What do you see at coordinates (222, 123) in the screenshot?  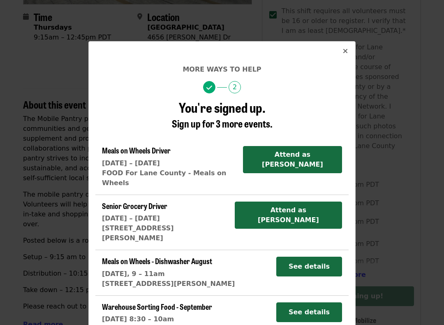 I see `span: Sign up for 3 more events.` at bounding box center [222, 123].